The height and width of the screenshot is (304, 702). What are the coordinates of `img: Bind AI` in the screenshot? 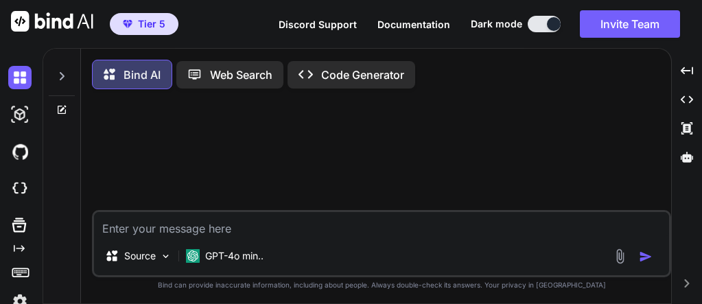 It's located at (52, 21).